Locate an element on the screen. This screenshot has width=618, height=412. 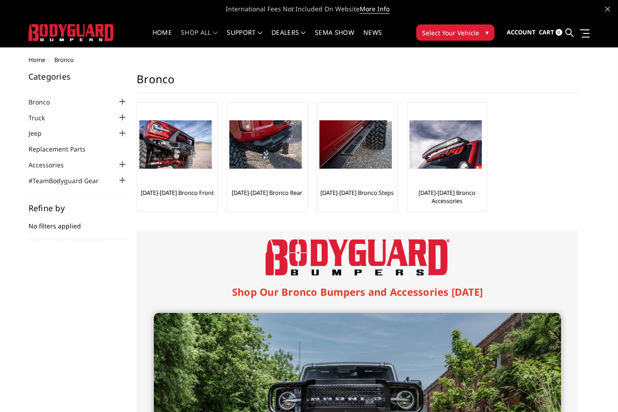
a: Cart 0 is located at coordinates (551, 33).